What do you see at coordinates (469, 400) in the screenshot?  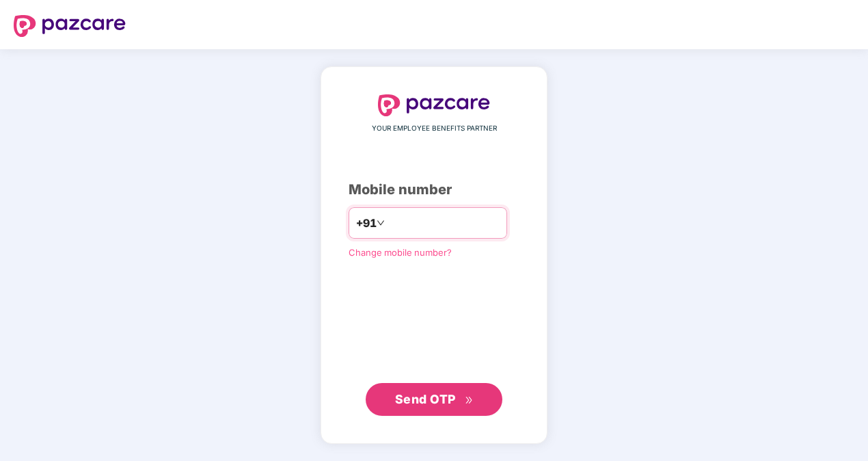 I see `span: double-right` at bounding box center [469, 400].